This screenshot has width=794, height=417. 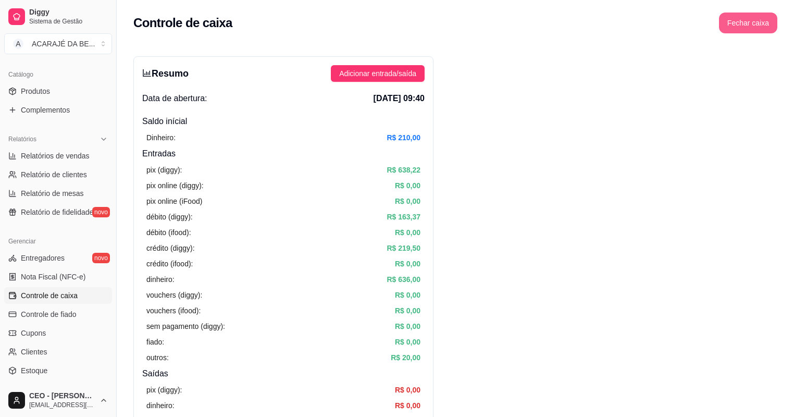 I want to click on a: Nota Fiscal (NFC-e), so click(x=58, y=276).